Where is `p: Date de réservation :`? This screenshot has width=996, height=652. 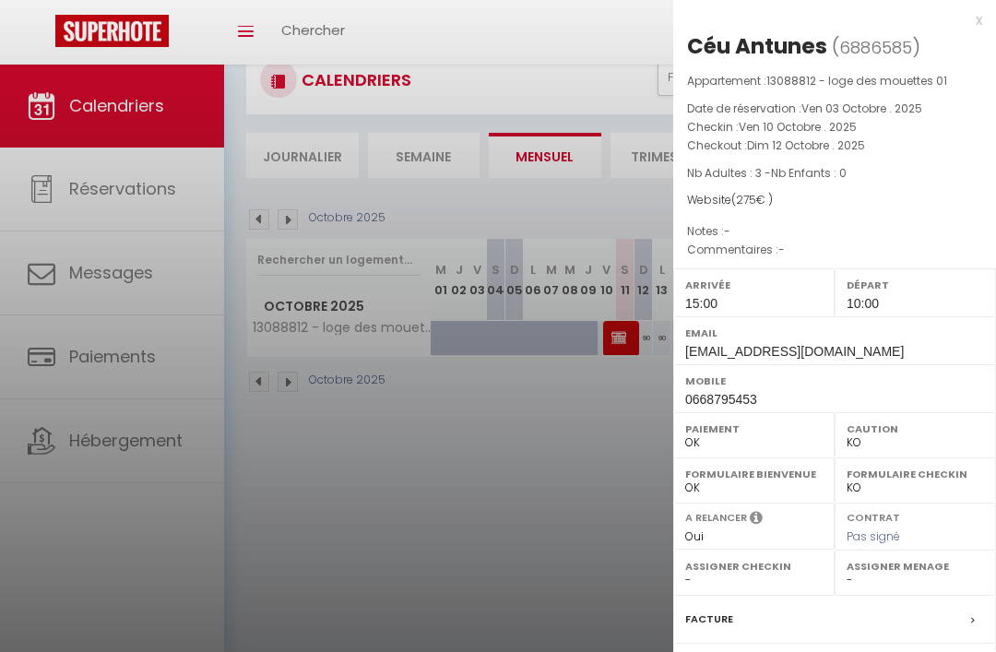
p: Date de réservation : is located at coordinates (835, 109).